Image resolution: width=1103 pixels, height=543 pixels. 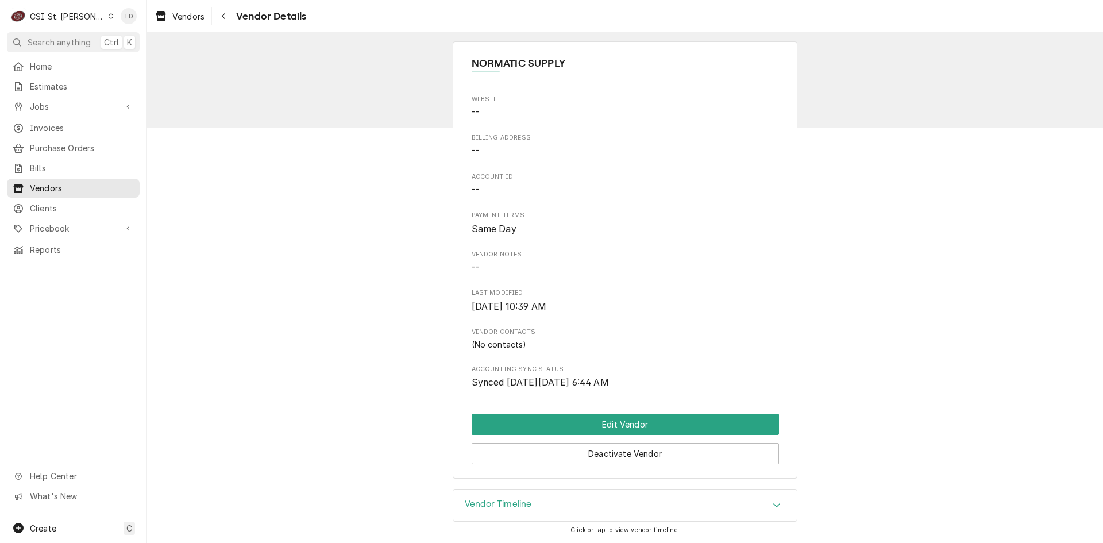 I want to click on button: Navigate back, so click(x=224, y=16).